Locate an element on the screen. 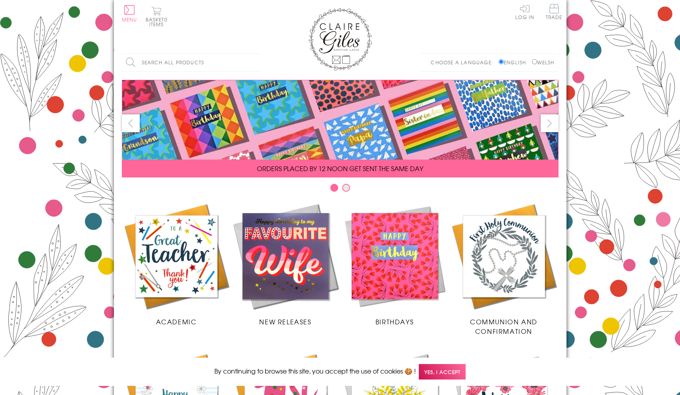 The width and height of the screenshot is (680, 395). a: Academic is located at coordinates (176, 264).